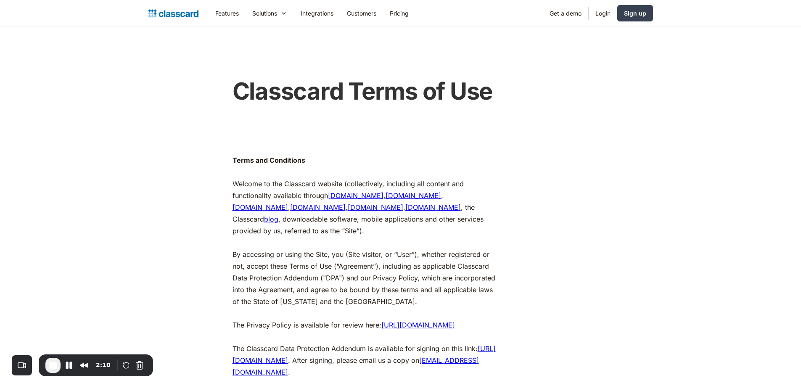  What do you see at coordinates (635, 13) in the screenshot?
I see `a: Sign up` at bounding box center [635, 13].